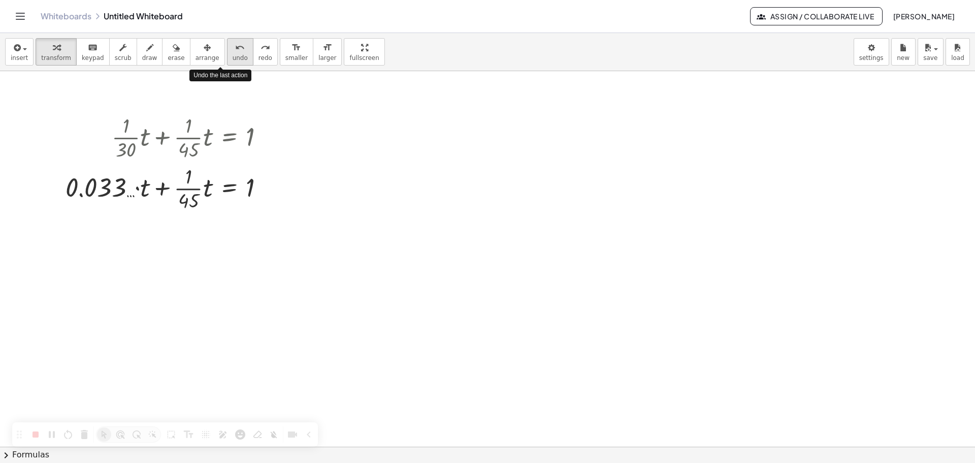  Describe the element at coordinates (66, 16) in the screenshot. I see `a: Whiteboards` at that location.